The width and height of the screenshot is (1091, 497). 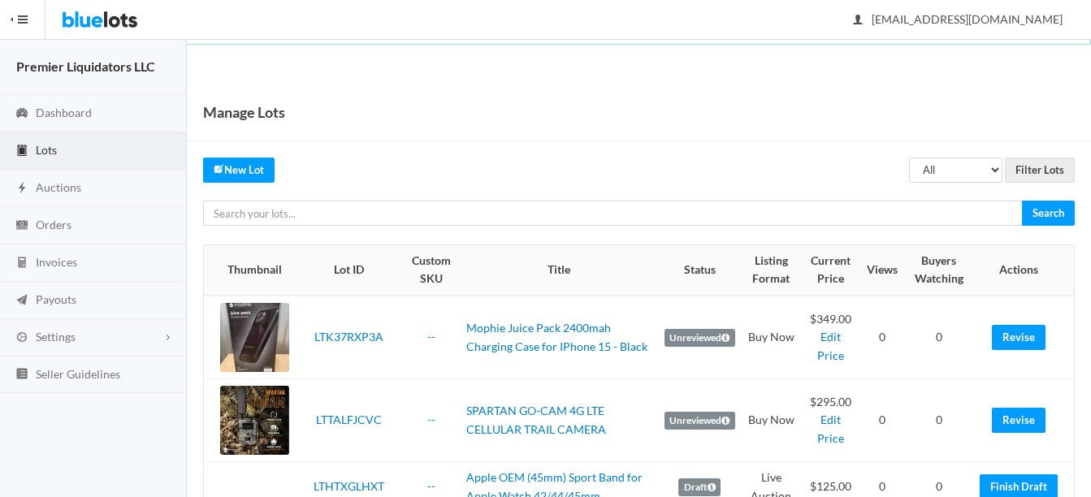 I want to click on label: Draft, so click(x=700, y=488).